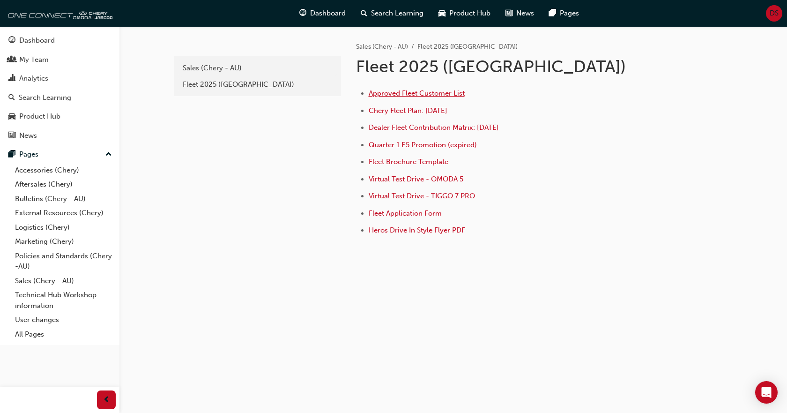  Describe the element at coordinates (421, 196) in the screenshot. I see `span: Virtual Test Drive - TIGGO 7 PRO` at that location.